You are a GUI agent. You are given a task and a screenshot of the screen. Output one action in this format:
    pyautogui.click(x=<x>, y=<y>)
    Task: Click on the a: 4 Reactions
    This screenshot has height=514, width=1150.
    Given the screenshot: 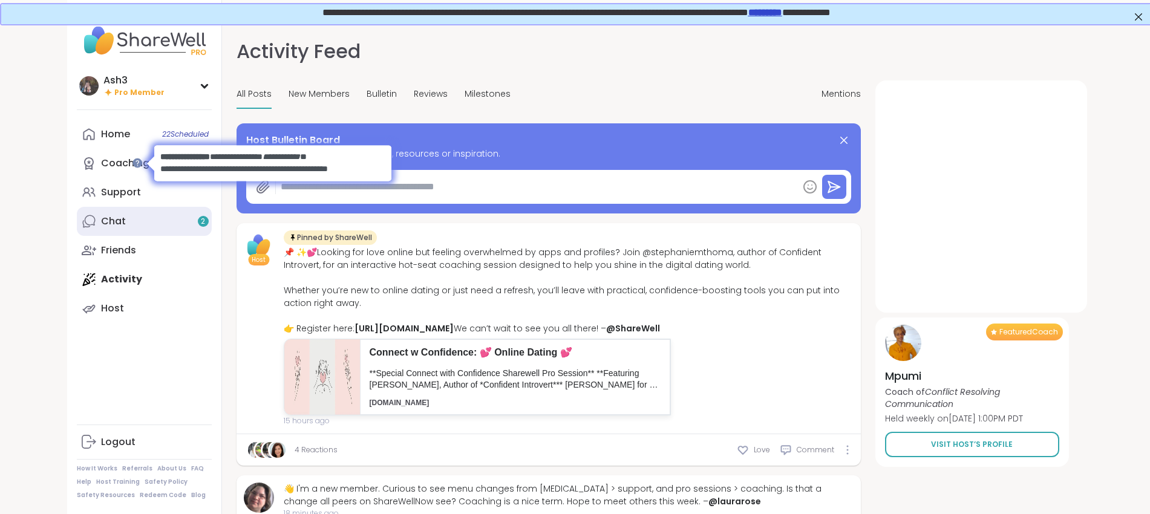 What is the action you would take?
    pyautogui.click(x=316, y=450)
    